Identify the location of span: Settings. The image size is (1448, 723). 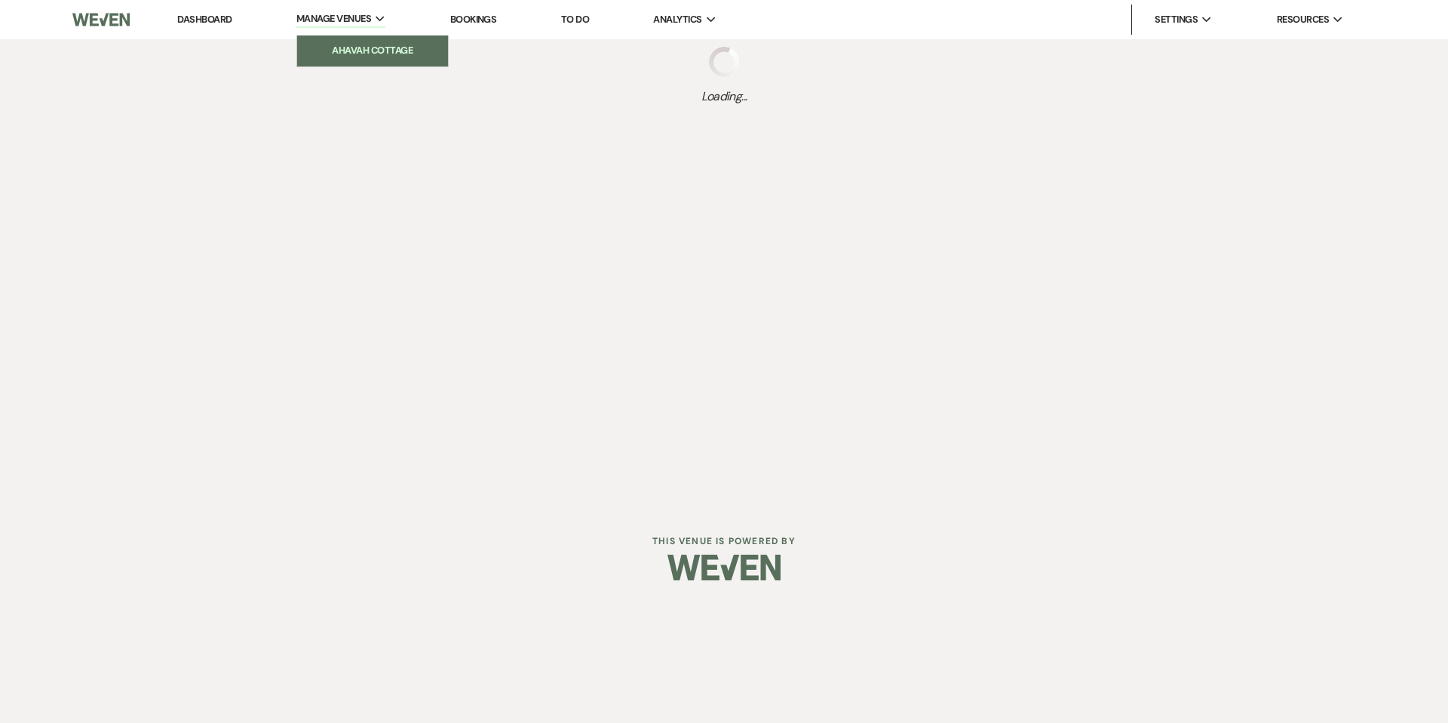
(1176, 20).